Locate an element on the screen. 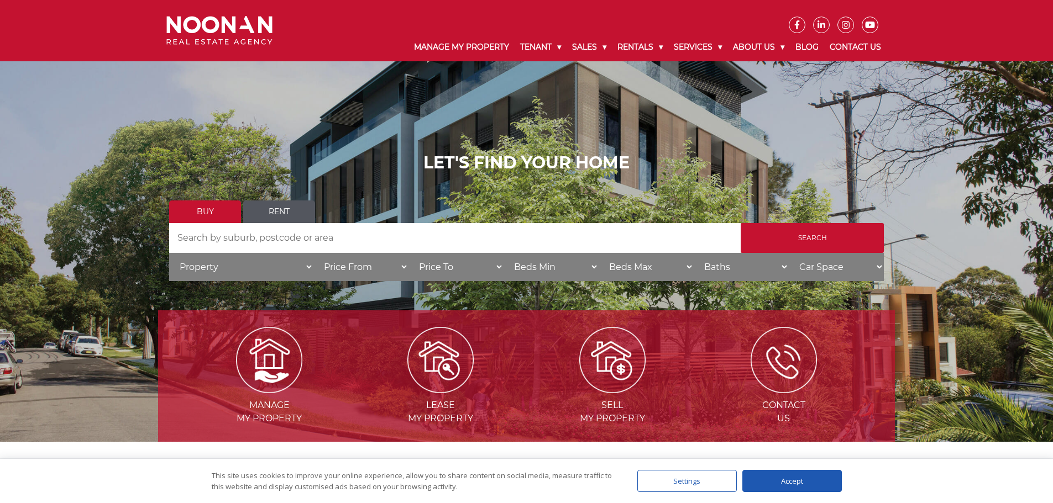 This screenshot has width=1053, height=503. a: Sales is located at coordinates (589, 47).